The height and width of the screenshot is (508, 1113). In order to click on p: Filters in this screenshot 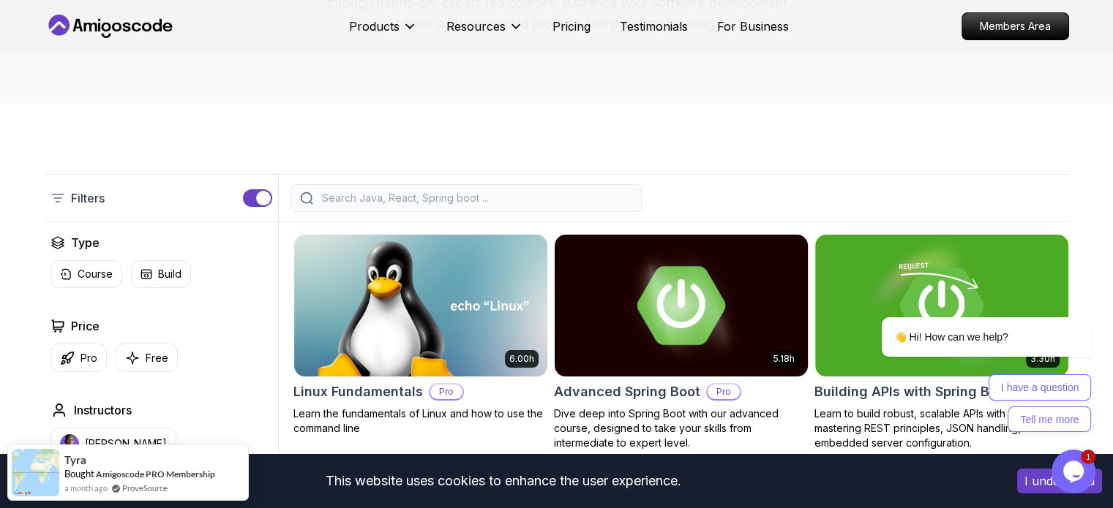, I will do `click(88, 198)`.